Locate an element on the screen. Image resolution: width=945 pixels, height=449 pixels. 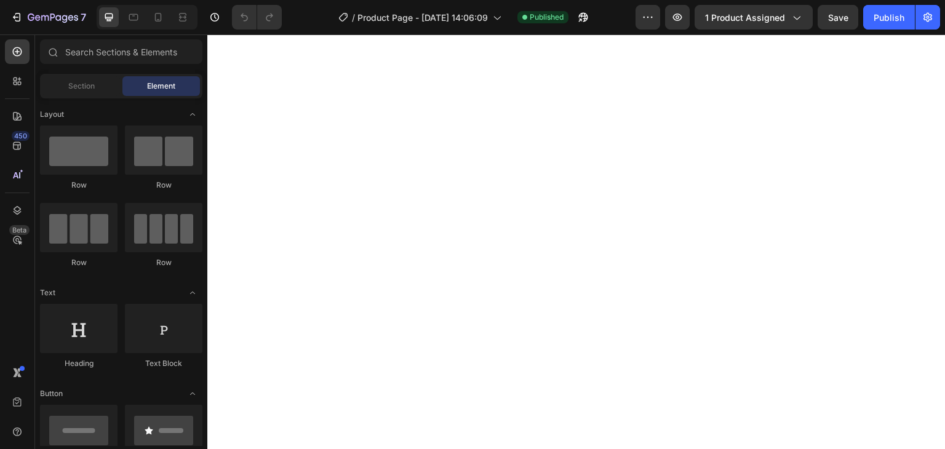
div: Publish is located at coordinates (889, 17).